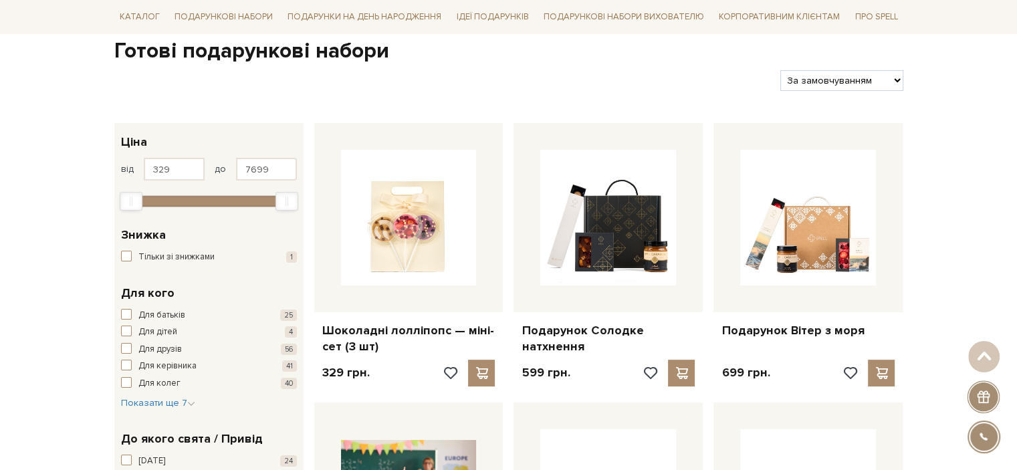  What do you see at coordinates (287, 201) in the screenshot?
I see `div: Max` at bounding box center [287, 201].